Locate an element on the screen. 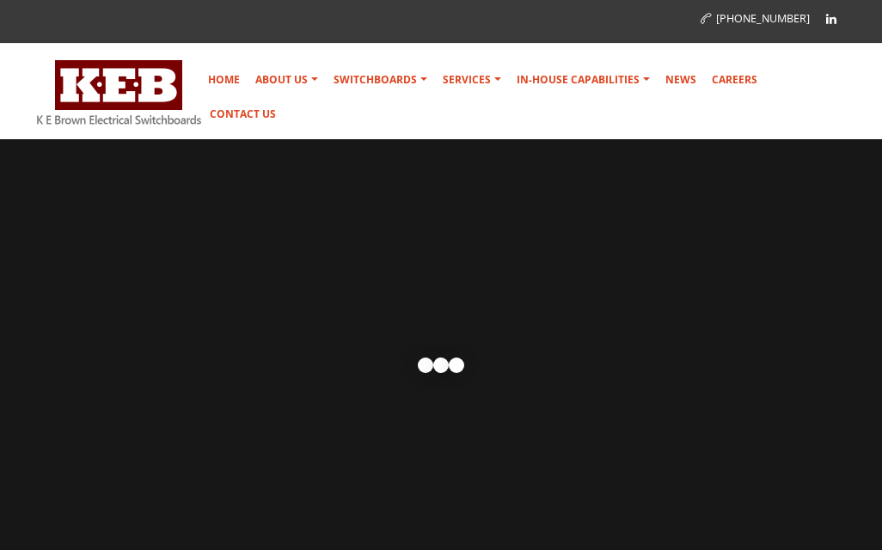 The height and width of the screenshot is (550, 882). a: Contact Us is located at coordinates (242, 114).